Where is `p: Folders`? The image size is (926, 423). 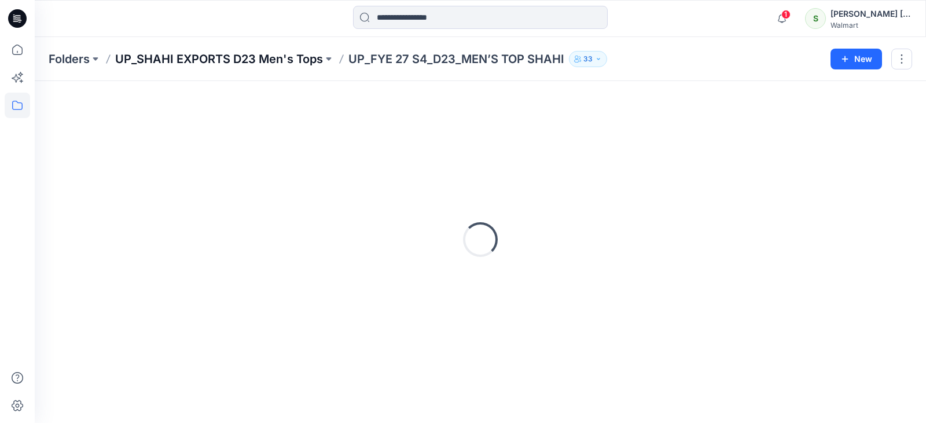 p: Folders is located at coordinates (69, 59).